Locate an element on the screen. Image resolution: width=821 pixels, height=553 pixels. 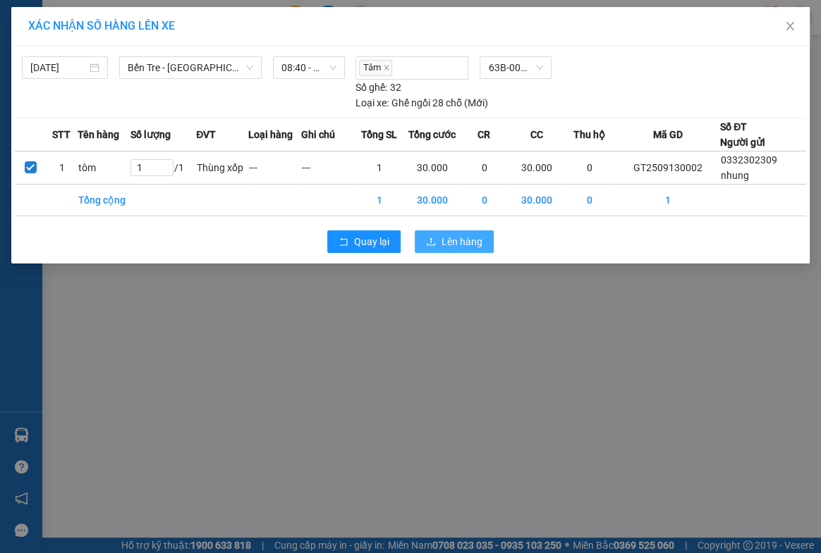
span: Lên hàng is located at coordinates (462, 242).